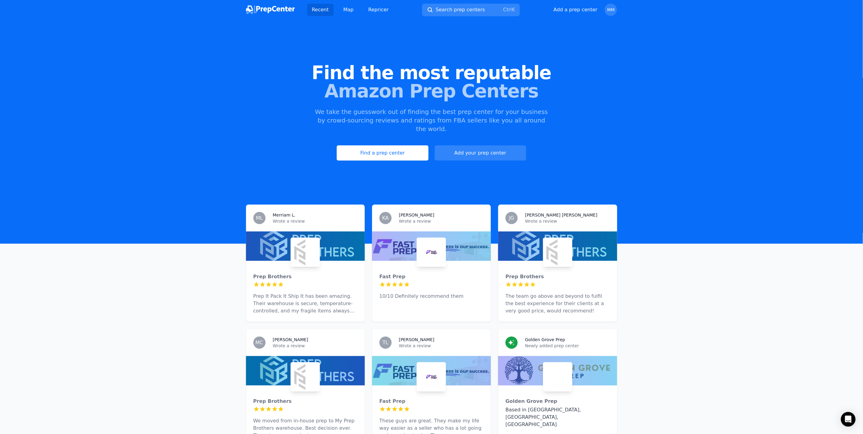  What do you see at coordinates (284, 215) in the screenshot?
I see `h3: Merriam L.` at bounding box center [284, 215].